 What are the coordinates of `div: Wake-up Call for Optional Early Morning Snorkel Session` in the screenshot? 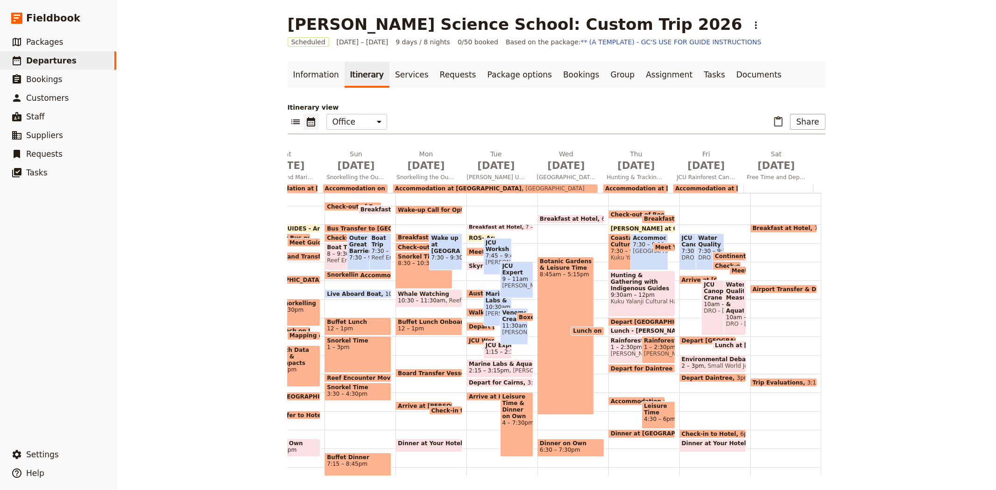 It's located at (429, 210).